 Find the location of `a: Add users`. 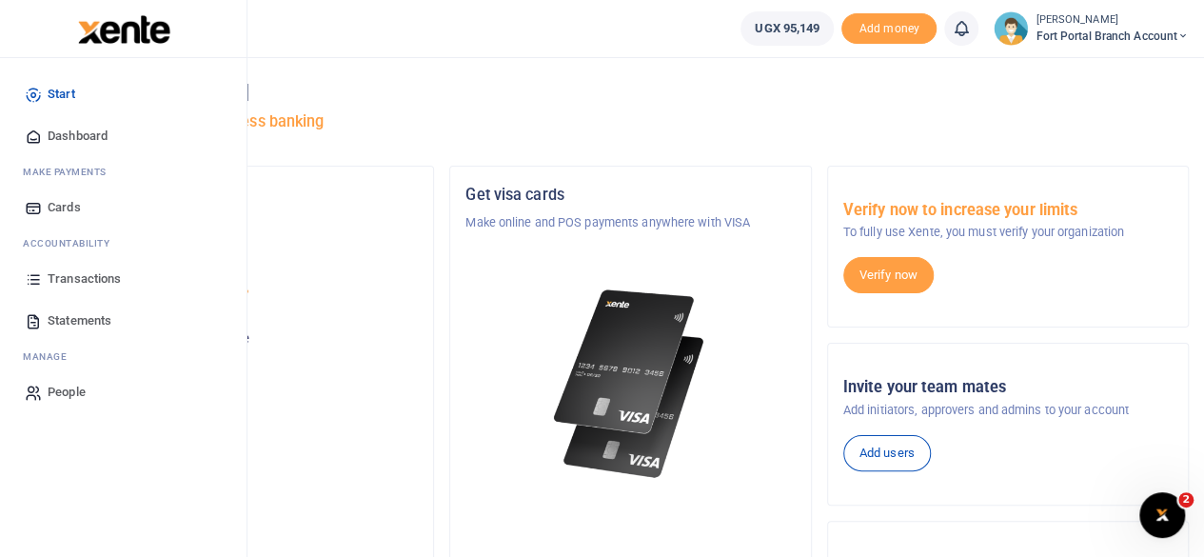

a: Add users is located at coordinates (887, 453).